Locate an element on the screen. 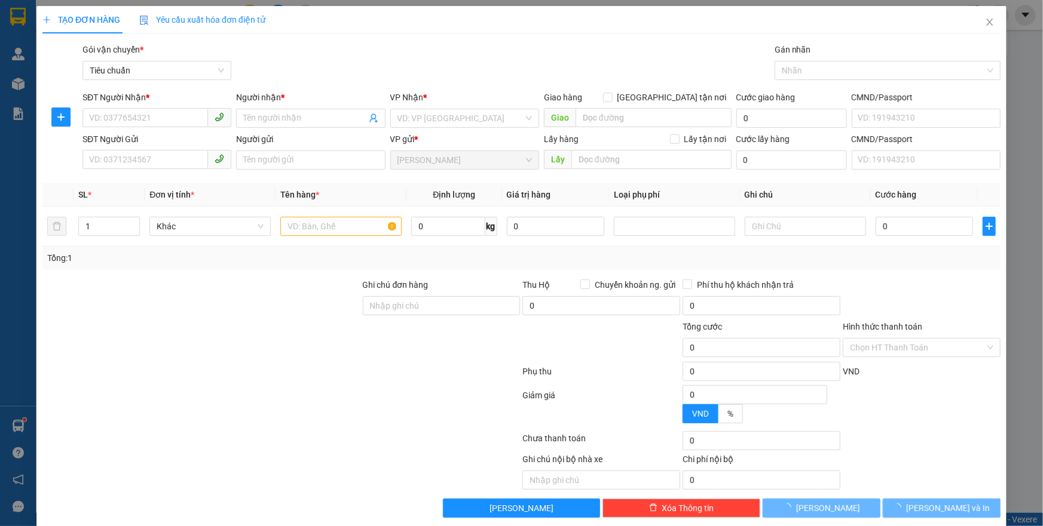 The width and height of the screenshot is (1043, 526). span: Giá trị hàng is located at coordinates (529, 195).